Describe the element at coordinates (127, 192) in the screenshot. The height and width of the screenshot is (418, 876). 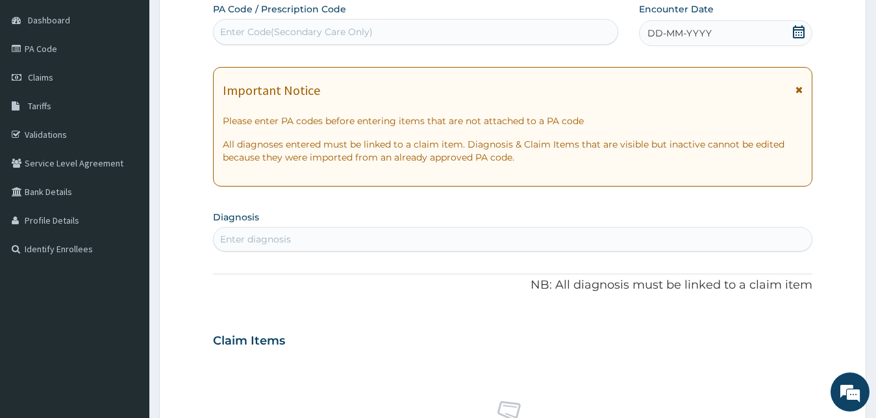
I see `span: We're online!` at that location.